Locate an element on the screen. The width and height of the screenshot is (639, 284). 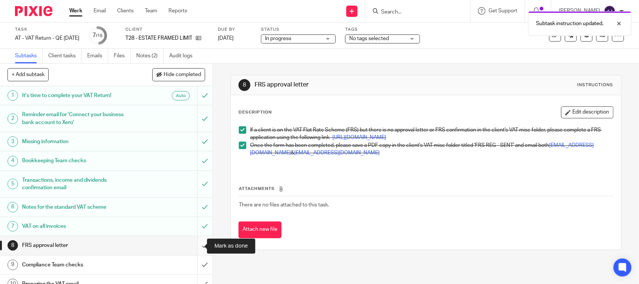
span: There are no files attached to this task. is located at coordinates (284, 205).